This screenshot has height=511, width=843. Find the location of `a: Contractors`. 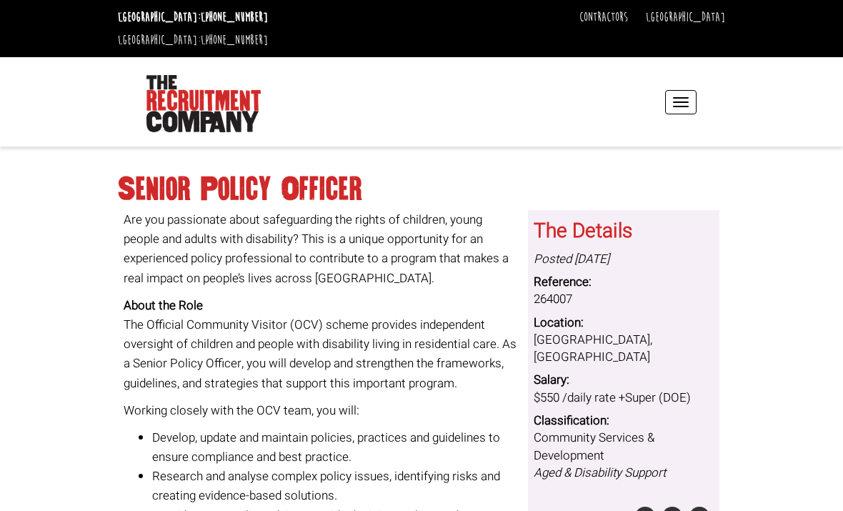

a: Contractors is located at coordinates (604, 17).